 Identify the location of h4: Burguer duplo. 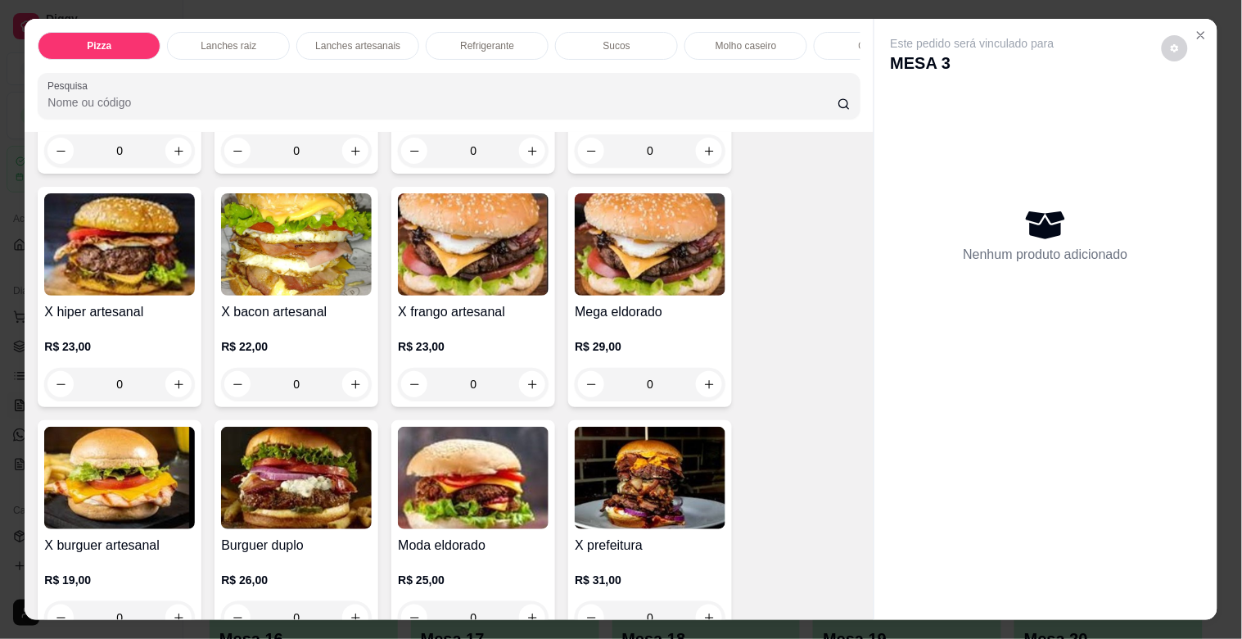
(296, 545).